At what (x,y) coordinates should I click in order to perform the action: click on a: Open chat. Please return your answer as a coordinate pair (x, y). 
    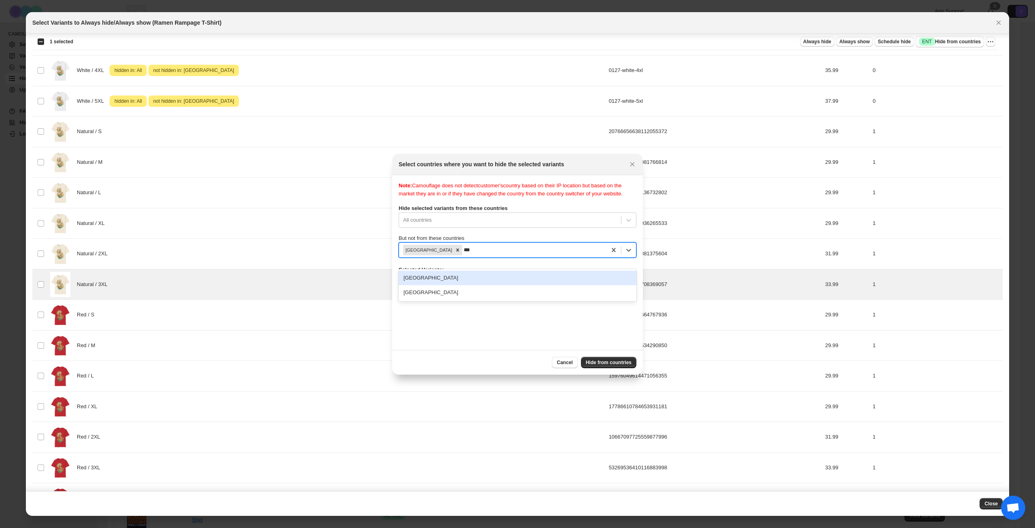
    Looking at the image, I should click on (1013, 507).